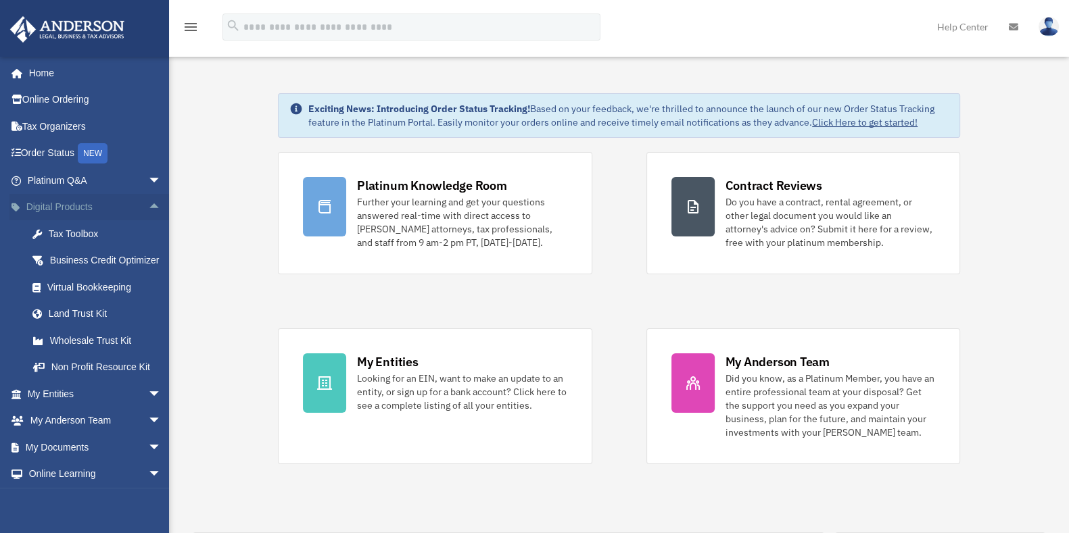  Describe the element at coordinates (100, 368) in the screenshot. I see `a: Non Profit Resource Kit` at that location.